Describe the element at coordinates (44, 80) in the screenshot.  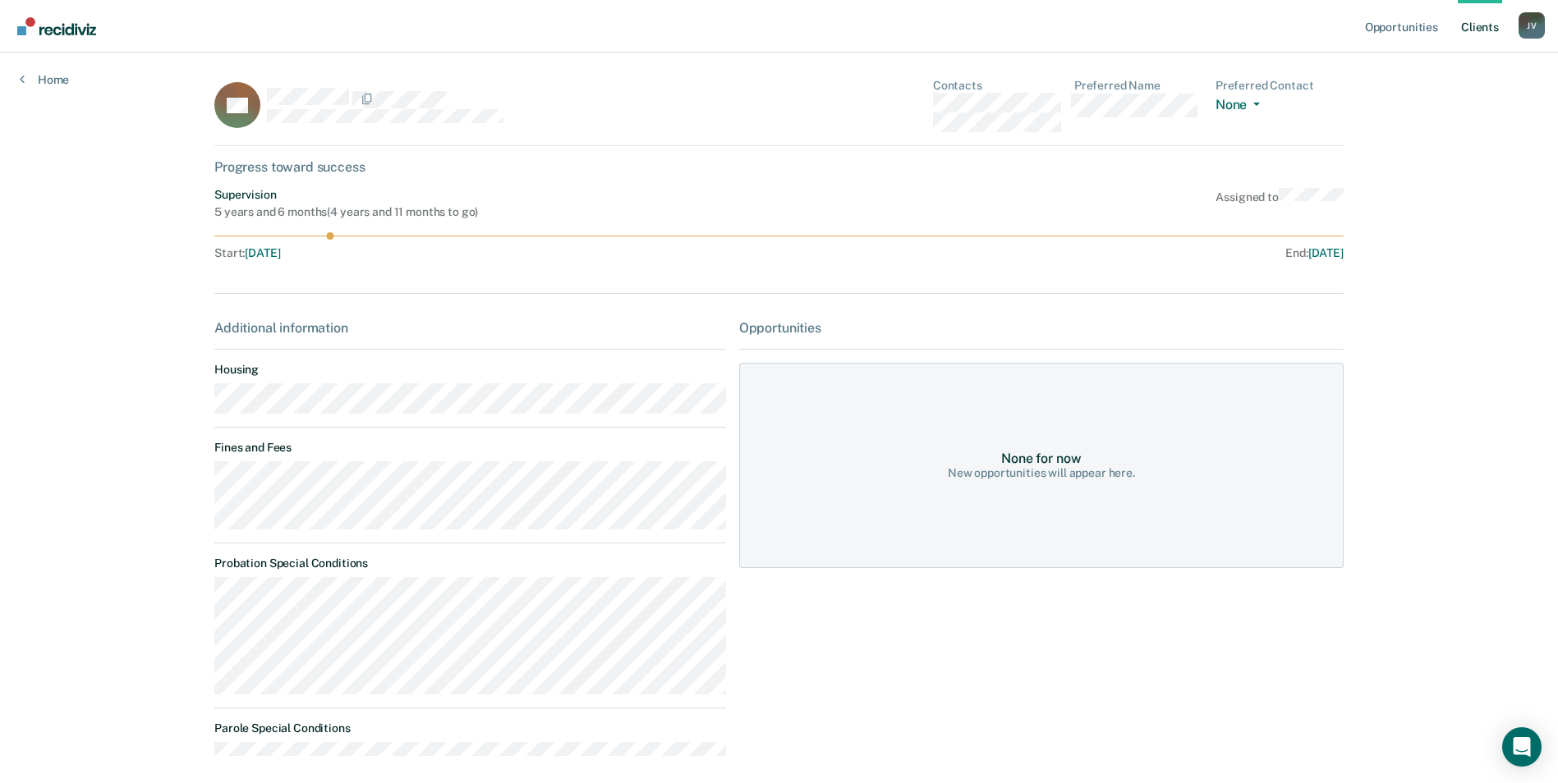
I see `a: Home` at that location.